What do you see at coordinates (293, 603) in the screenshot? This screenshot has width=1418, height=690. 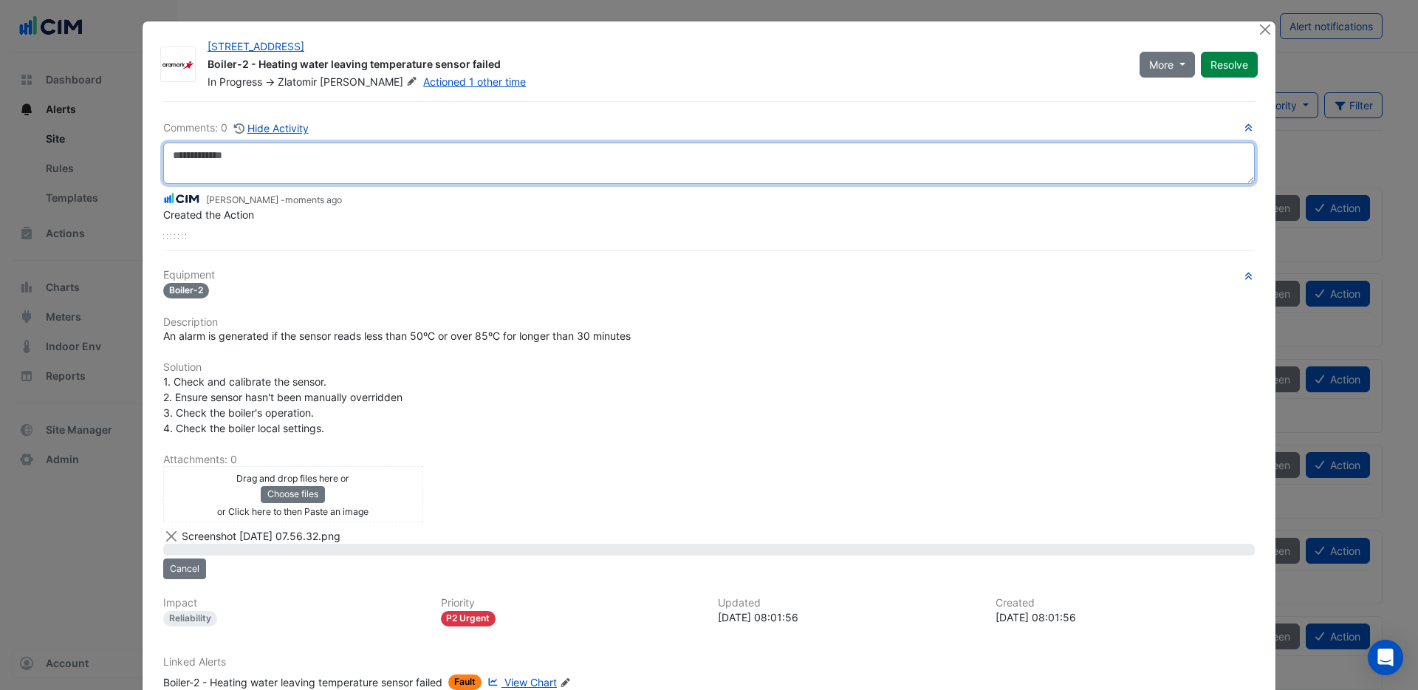 I see `h6: Impact` at bounding box center [293, 603].